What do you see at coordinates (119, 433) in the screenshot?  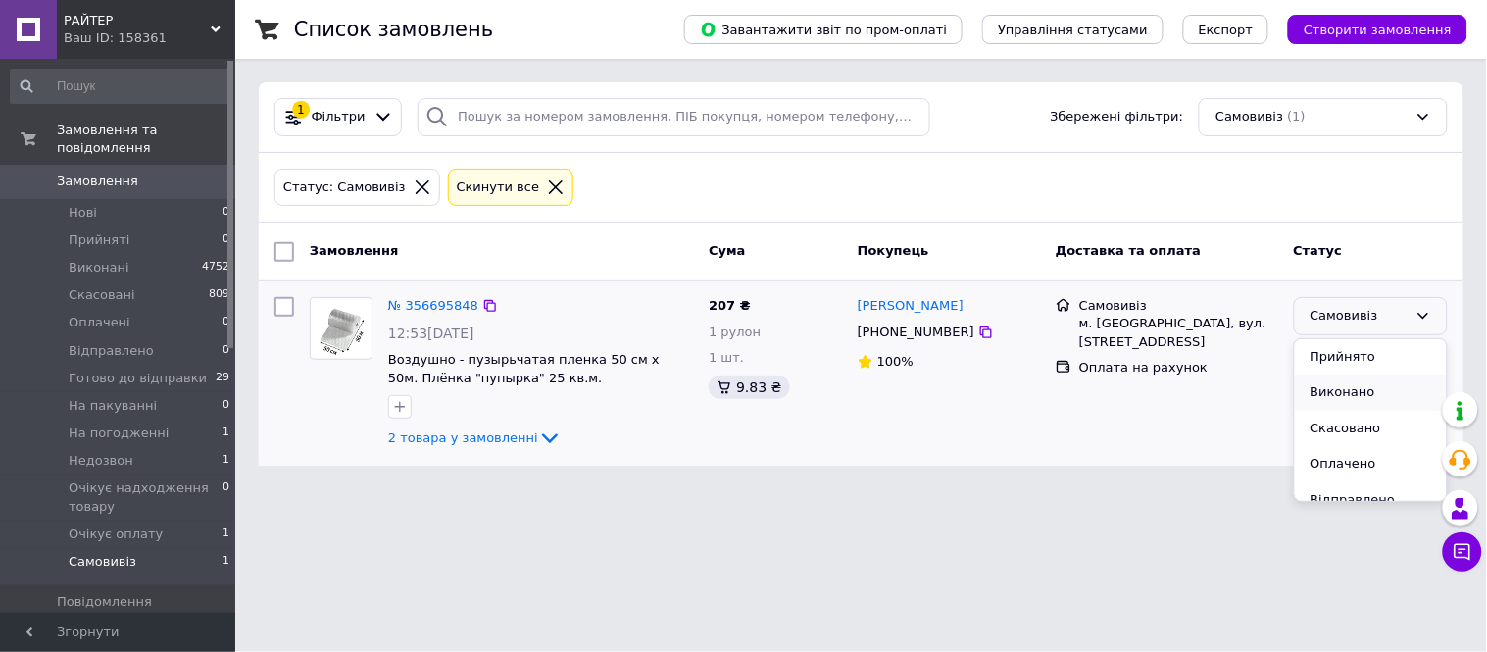 I see `span: На погодженні` at bounding box center [119, 433].